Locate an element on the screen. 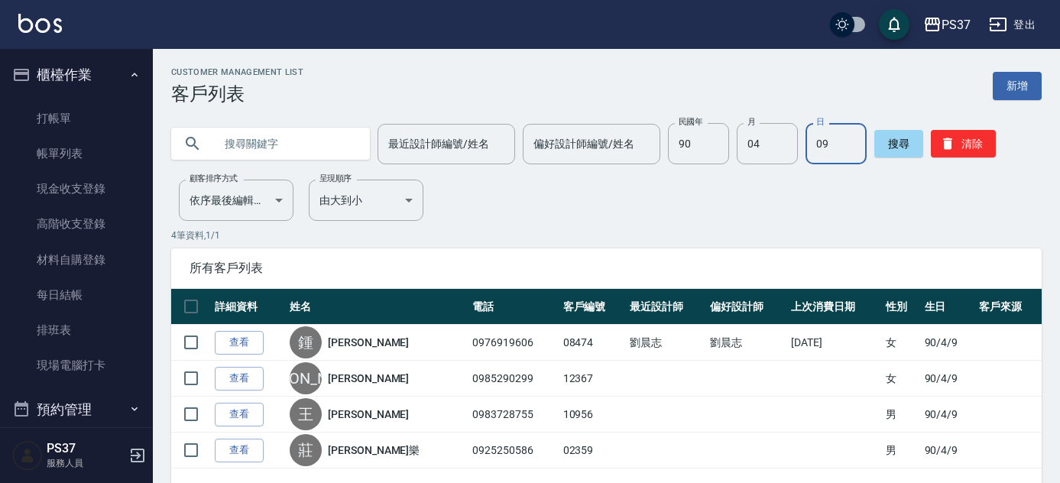 This screenshot has height=483, width=1060. td: 0983728755 is located at coordinates (513, 414).